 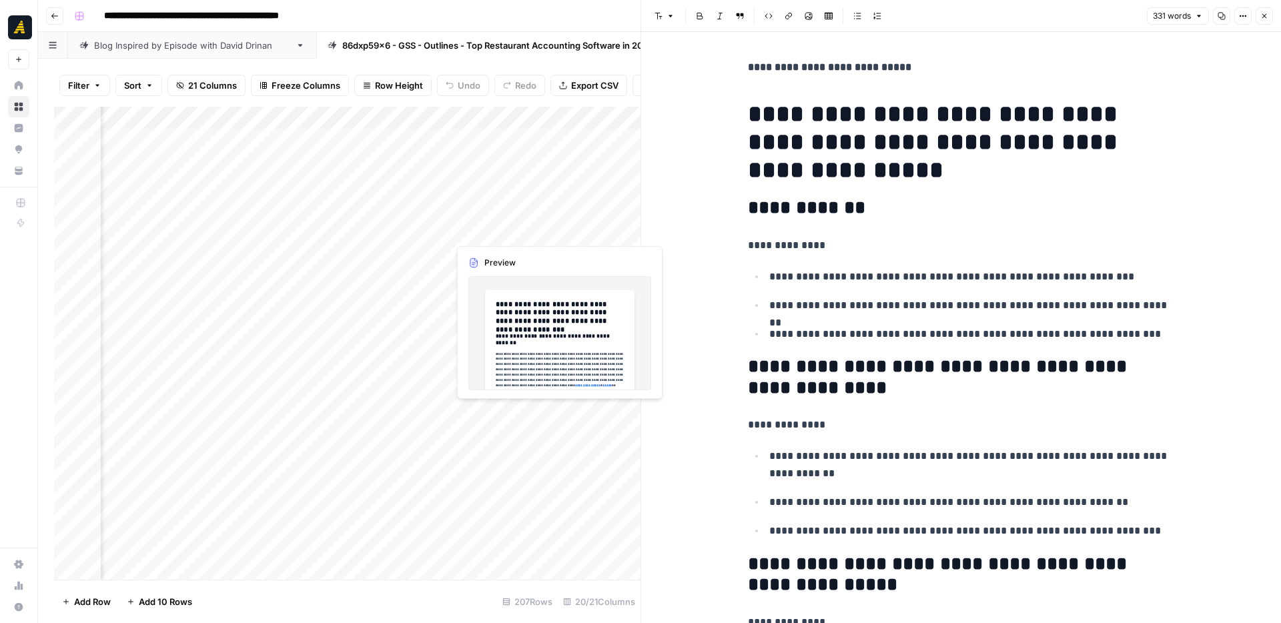 I want to click on div: 20/21 Columns, so click(x=599, y=602).